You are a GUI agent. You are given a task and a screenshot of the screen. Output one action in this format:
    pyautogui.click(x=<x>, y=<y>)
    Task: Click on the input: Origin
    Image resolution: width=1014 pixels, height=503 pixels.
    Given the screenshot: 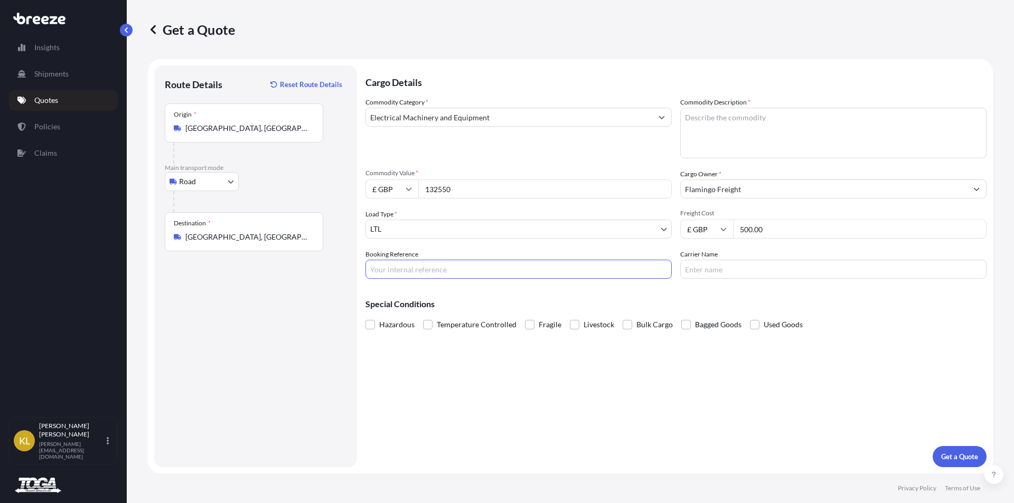 What is the action you would take?
    pyautogui.click(x=248, y=128)
    